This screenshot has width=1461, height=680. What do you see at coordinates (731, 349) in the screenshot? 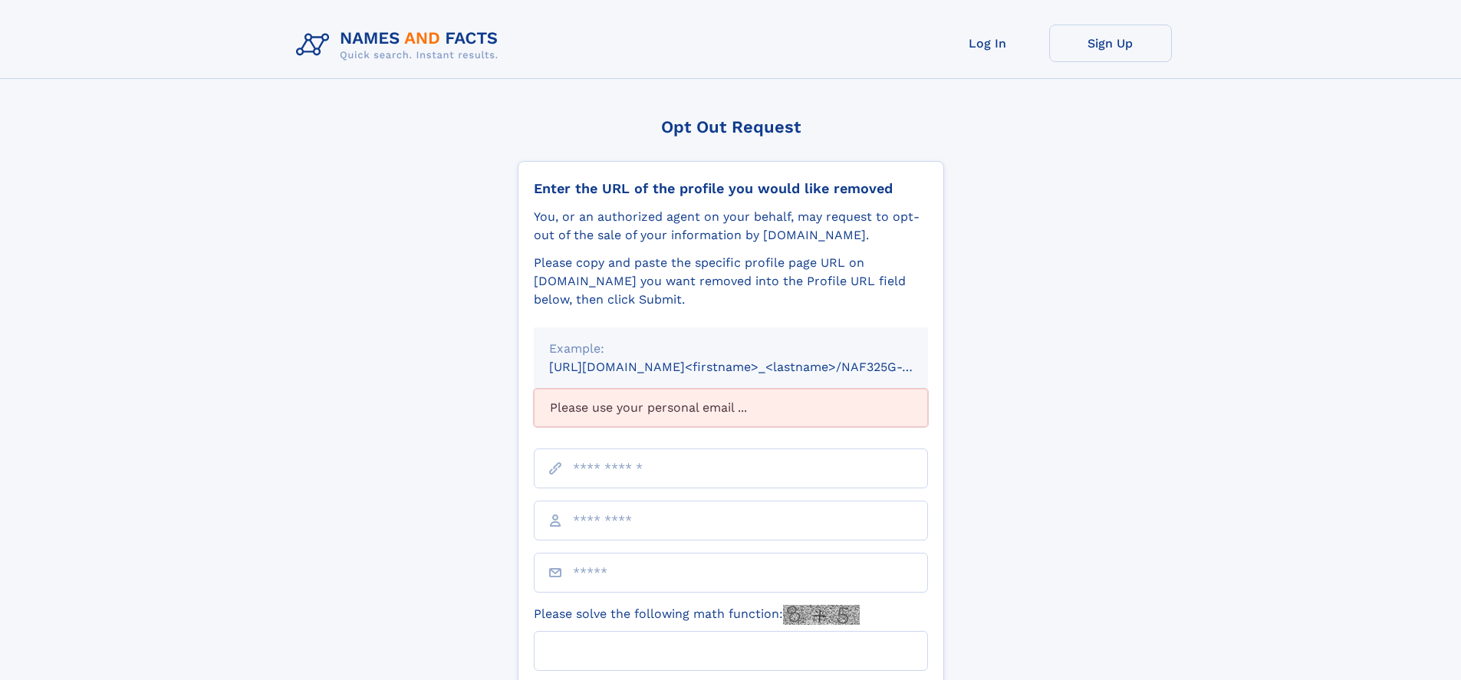
I see `div: Example:` at bounding box center [731, 349].